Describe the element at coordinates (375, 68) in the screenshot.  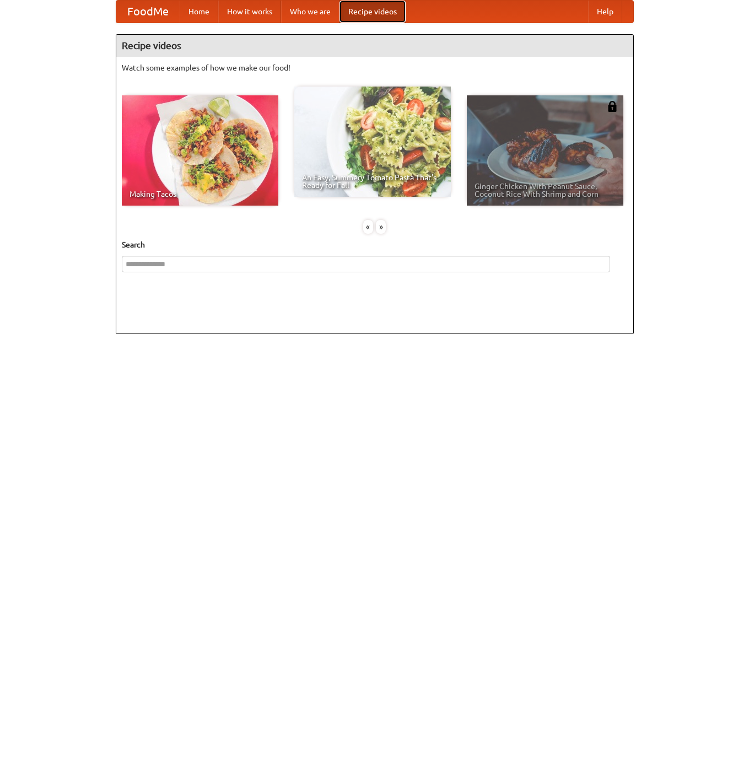
I see `p: Watch some examples of how we make our food!` at that location.